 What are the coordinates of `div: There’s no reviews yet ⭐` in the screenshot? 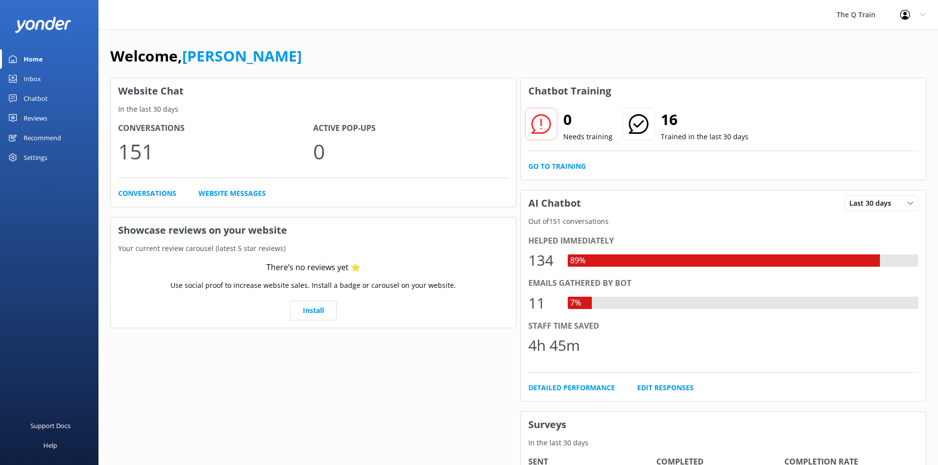 It's located at (313, 268).